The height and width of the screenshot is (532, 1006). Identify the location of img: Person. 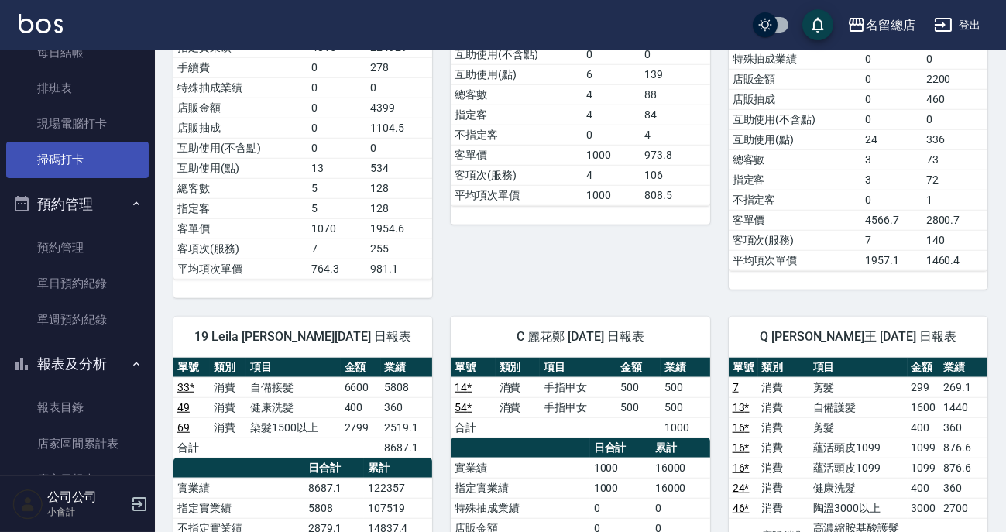
(28, 504).